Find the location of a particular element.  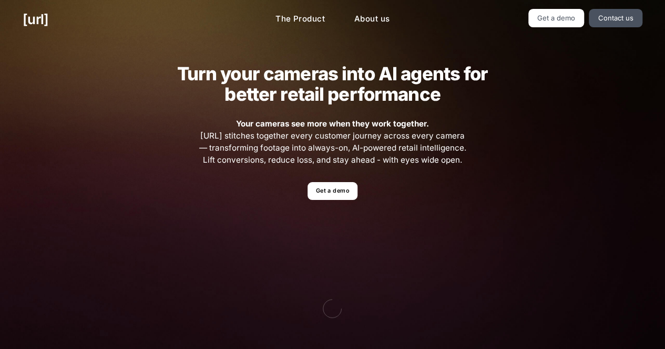

a: The Product is located at coordinates (300, 19).